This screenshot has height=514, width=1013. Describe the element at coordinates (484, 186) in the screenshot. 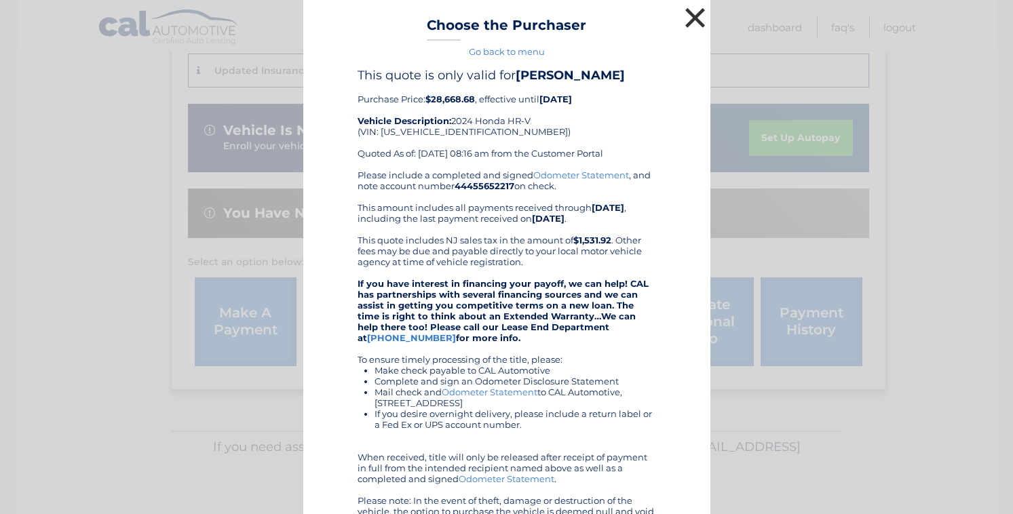

I see `b: 44455652217` at that location.